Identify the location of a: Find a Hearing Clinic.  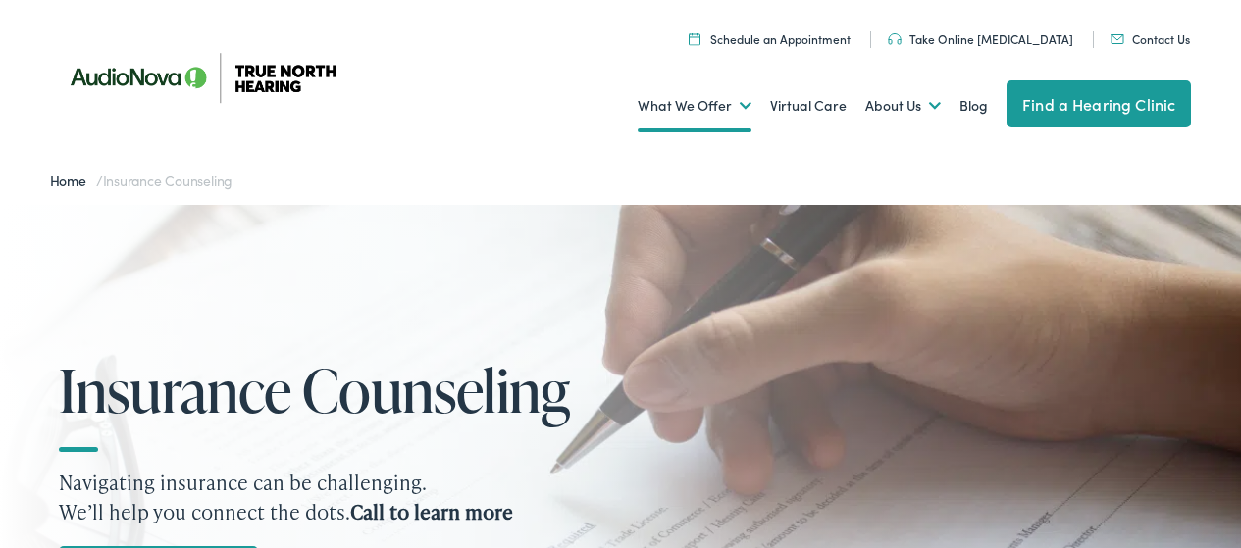
(1099, 104).